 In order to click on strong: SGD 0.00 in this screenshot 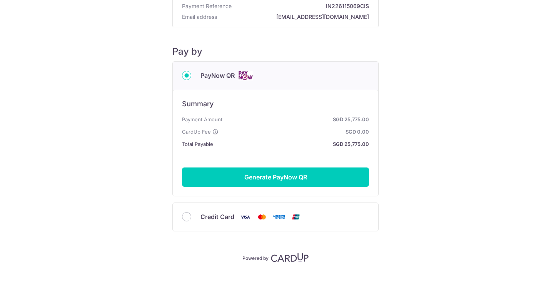, I will do `click(295, 132)`.